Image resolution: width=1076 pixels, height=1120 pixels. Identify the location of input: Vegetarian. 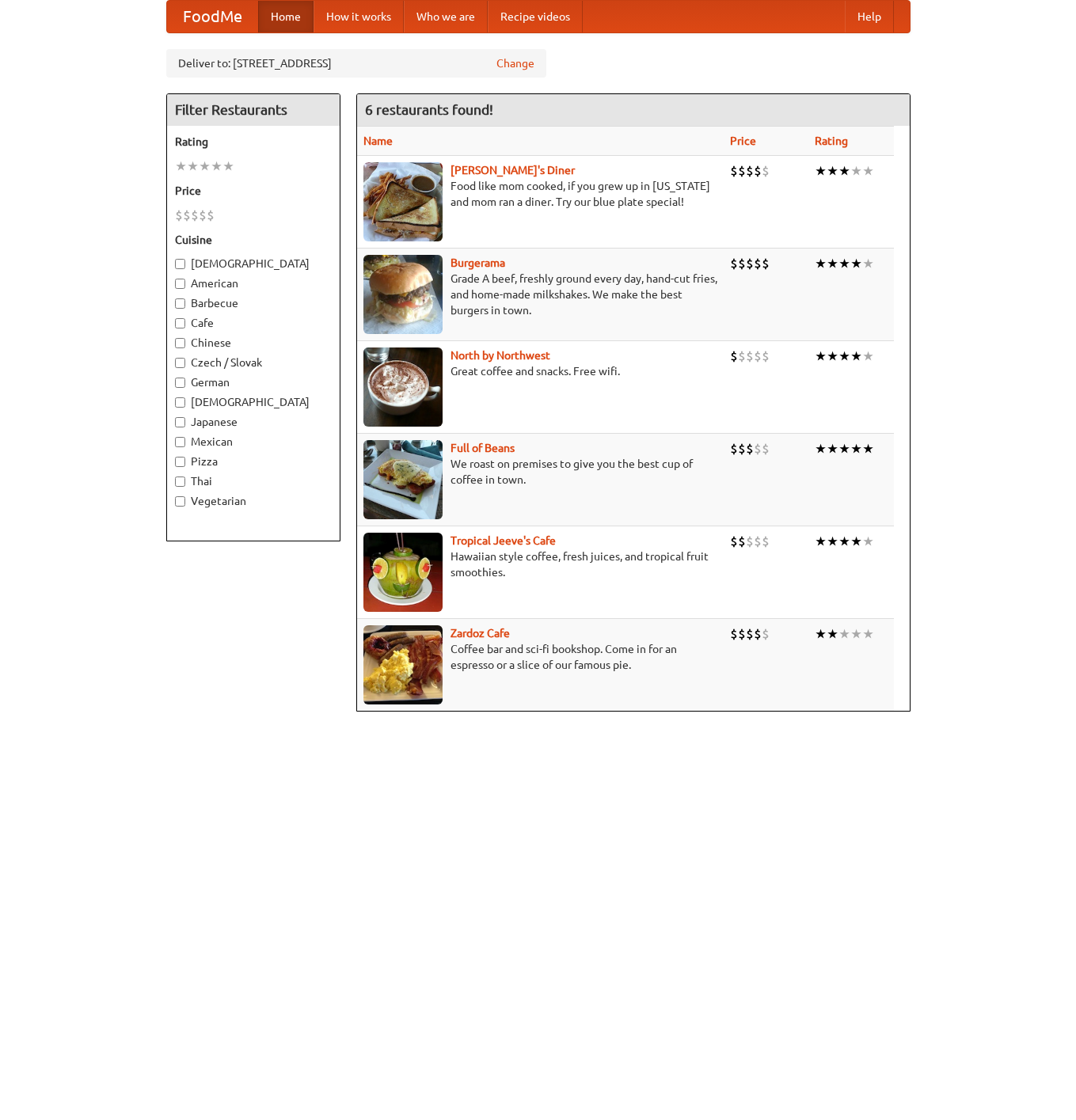
(180, 501).